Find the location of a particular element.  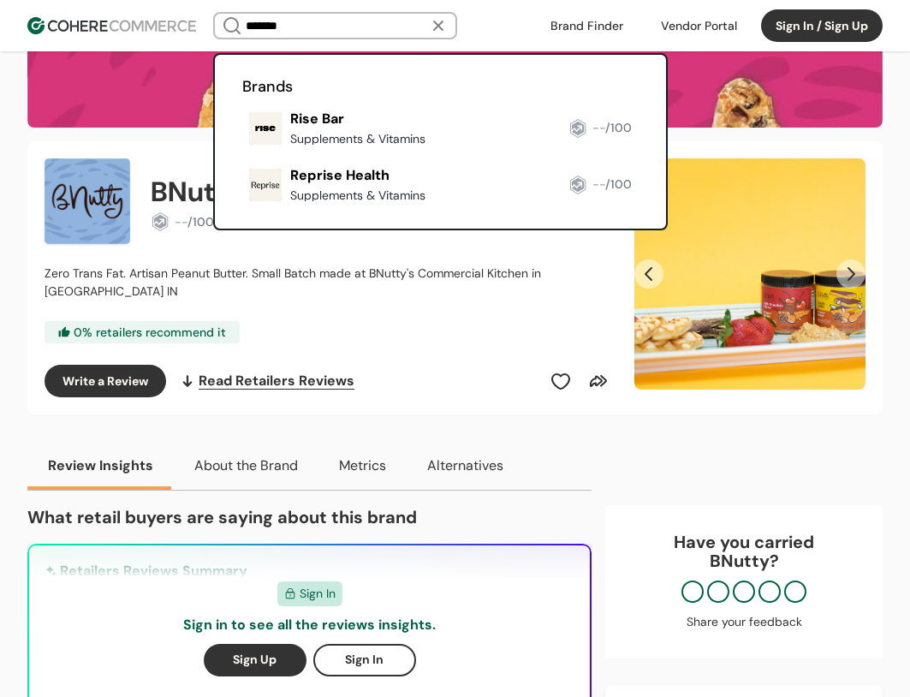

div: Slide 1 is located at coordinates (750, 274).